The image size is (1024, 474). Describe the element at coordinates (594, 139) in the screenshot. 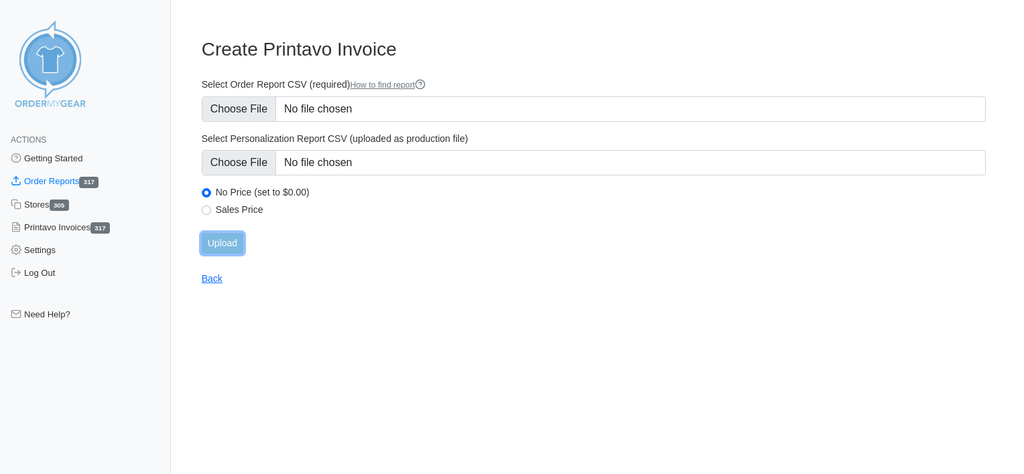

I see `label: Select Personalization Report CSV (uploaded as production file)` at that location.